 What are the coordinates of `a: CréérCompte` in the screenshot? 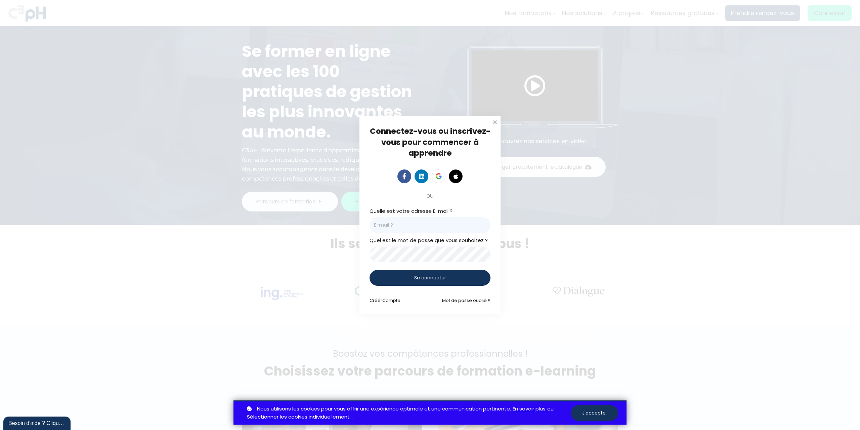 It's located at (385, 300).